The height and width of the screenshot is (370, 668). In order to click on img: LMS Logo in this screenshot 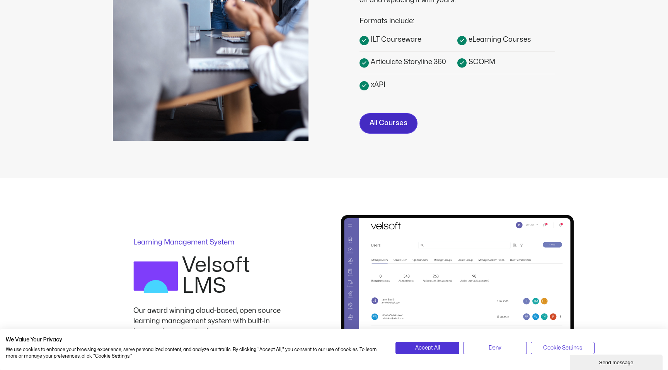, I will do `click(156, 278)`.